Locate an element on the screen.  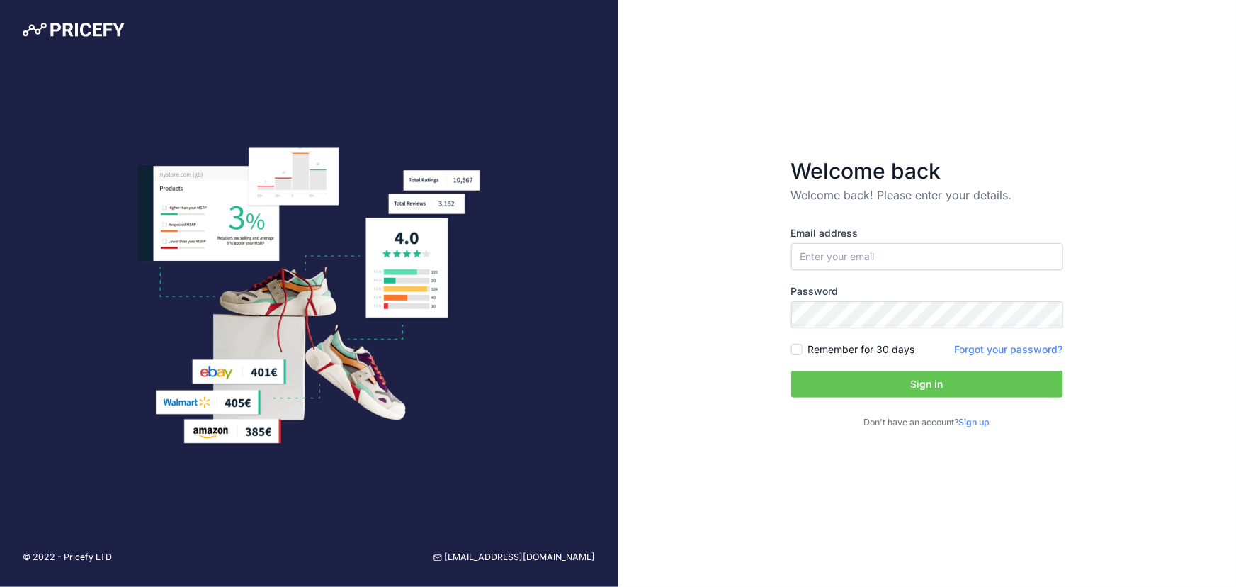
h3: Welcome back is located at coordinates (928, 171).